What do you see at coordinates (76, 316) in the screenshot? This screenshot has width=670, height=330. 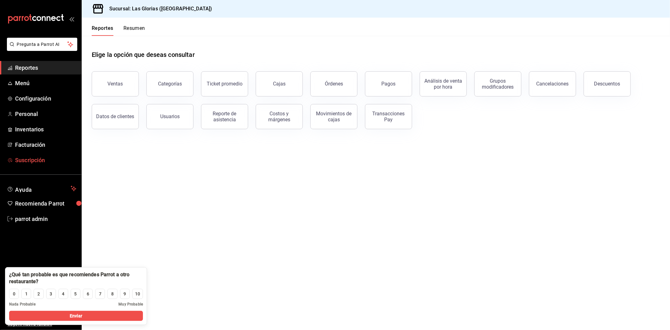 I see `span: Enviar` at bounding box center [76, 316].